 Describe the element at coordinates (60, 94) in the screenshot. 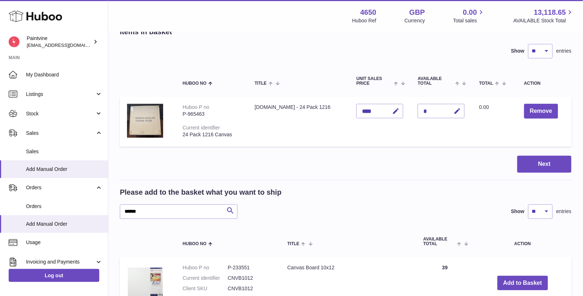

I see `span: Listings` at that location.